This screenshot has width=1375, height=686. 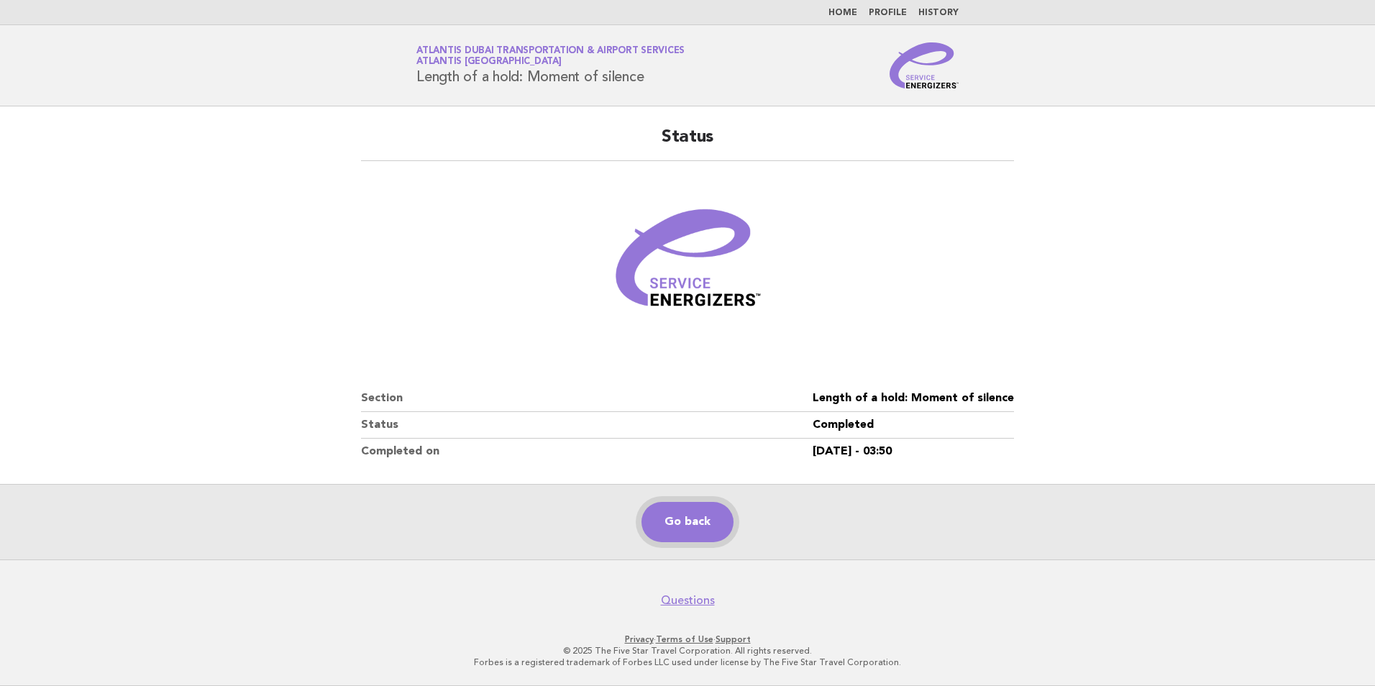 I want to click on dd: Completed, so click(x=913, y=425).